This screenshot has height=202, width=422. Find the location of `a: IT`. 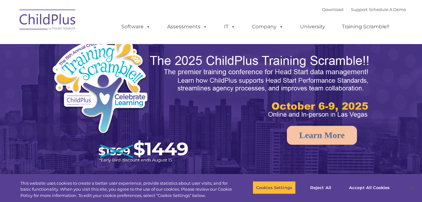

a: IT is located at coordinates (230, 27).